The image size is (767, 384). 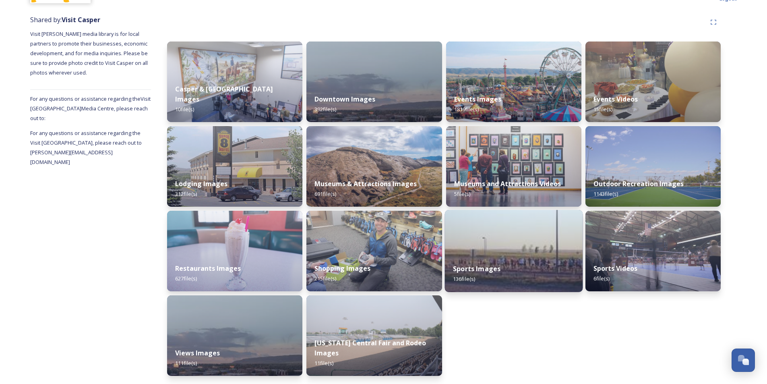 What do you see at coordinates (374, 335) in the screenshot?
I see `img: c53f1585-2cd4-4f3f-8638-e175746babbd.jpg` at bounding box center [374, 335].